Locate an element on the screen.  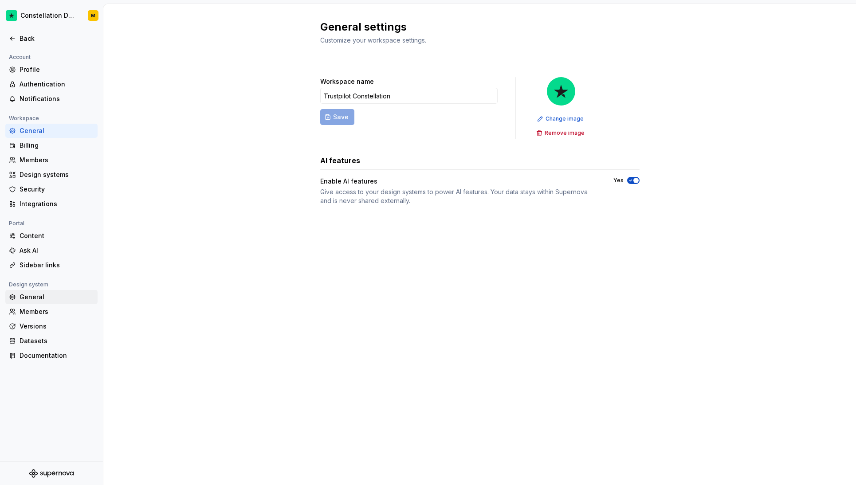
div: Authentication is located at coordinates (57, 84).